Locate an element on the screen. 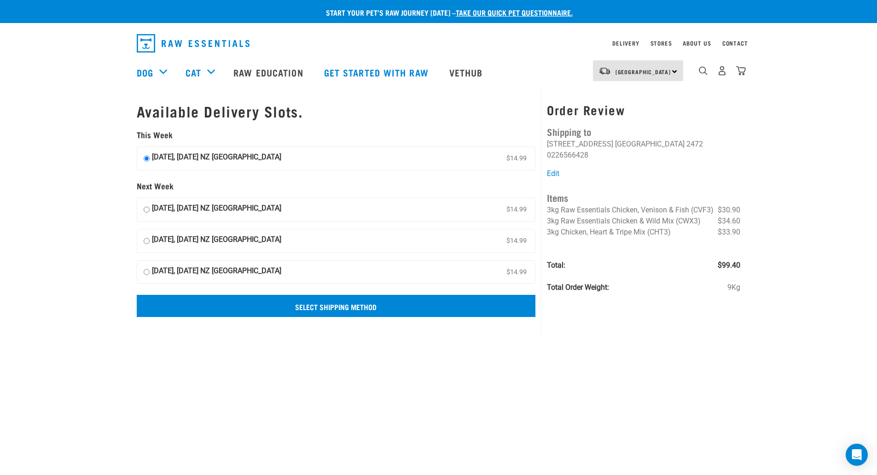  span: 3kg Raw Essentials Chicken & Wild Mix (CWX3) is located at coordinates (624, 221).